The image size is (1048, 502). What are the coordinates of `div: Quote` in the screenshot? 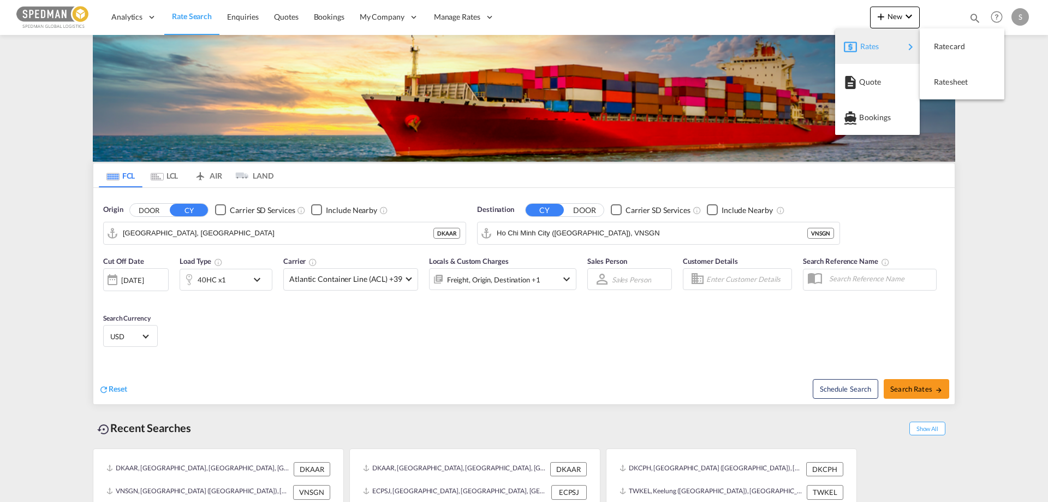 It's located at (878, 82).